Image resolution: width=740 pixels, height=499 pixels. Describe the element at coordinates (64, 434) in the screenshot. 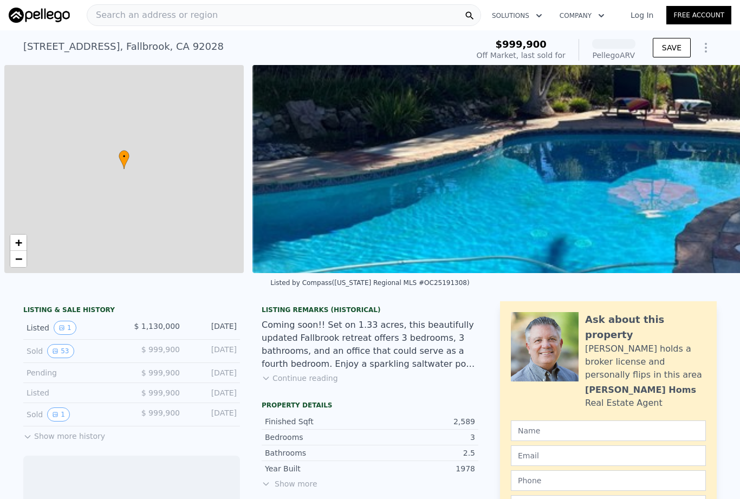

I see `button: Show more history` at that location.